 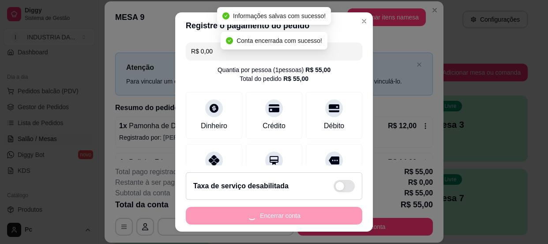 I want to click on button: Close, so click(x=364, y=21).